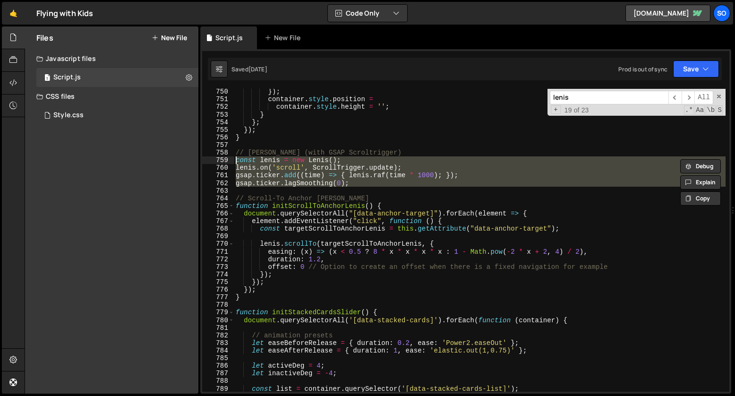  Describe the element at coordinates (556, 110) in the screenshot. I see `span: Toggle Replace mode` at that location.